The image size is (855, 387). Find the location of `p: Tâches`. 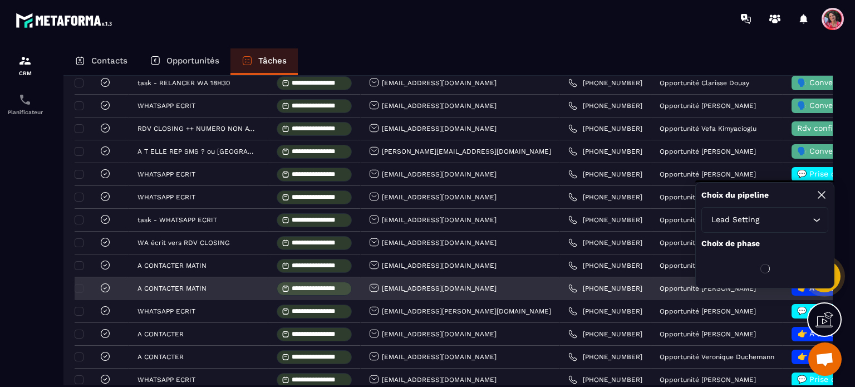

p: Tâches is located at coordinates (272, 61).